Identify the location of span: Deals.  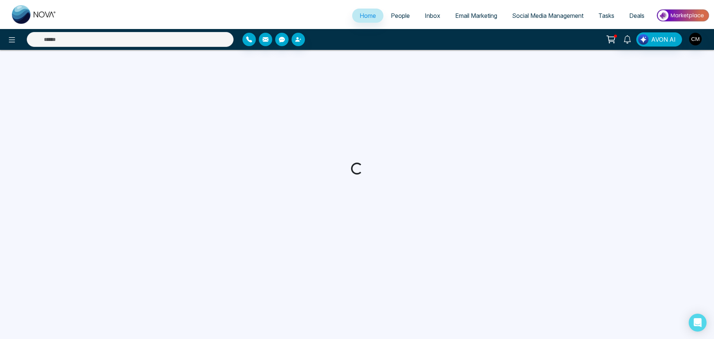
(636, 16).